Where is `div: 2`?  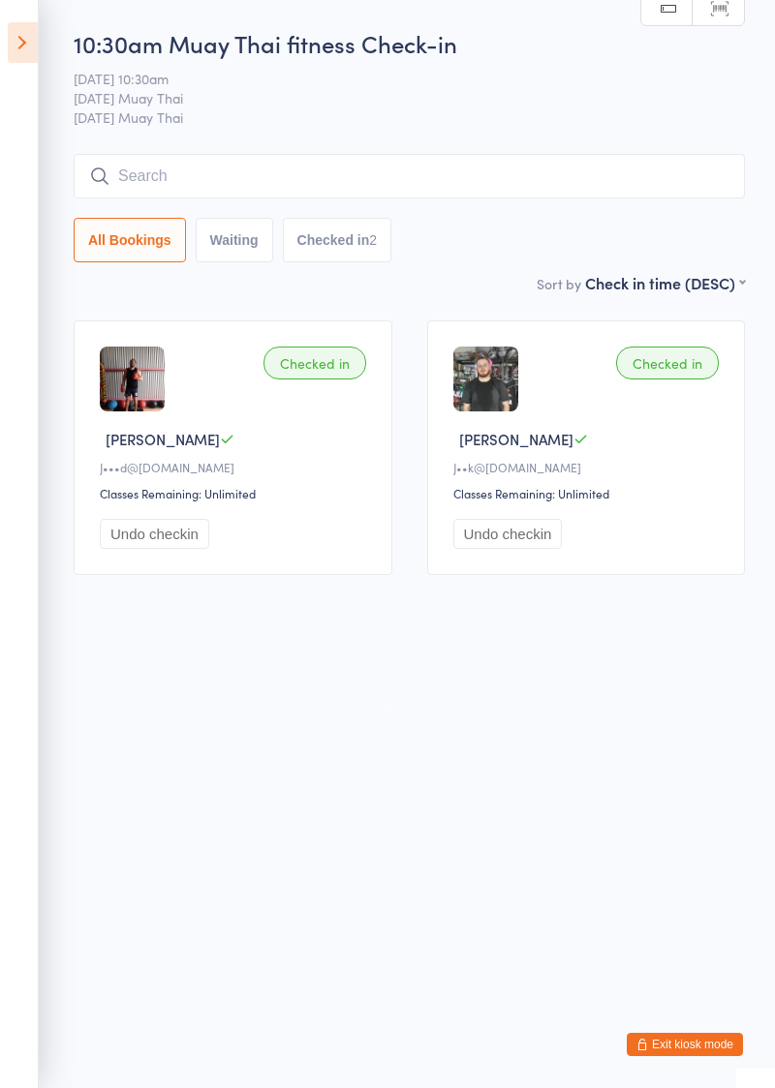
div: 2 is located at coordinates (373, 240).